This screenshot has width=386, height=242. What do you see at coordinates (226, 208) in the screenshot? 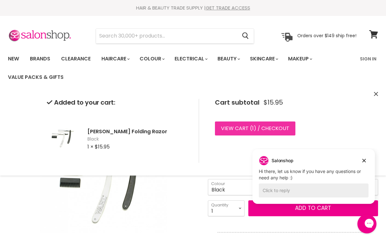
I see `select: Quantity` at bounding box center [226, 208].